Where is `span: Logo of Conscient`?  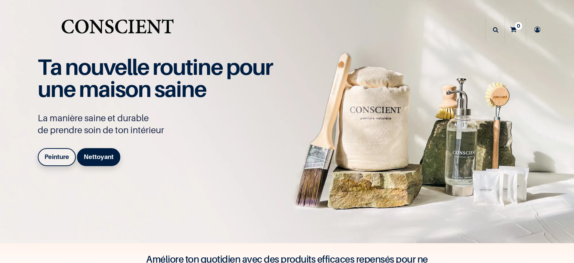
span: Logo of Conscient is located at coordinates (117, 30).